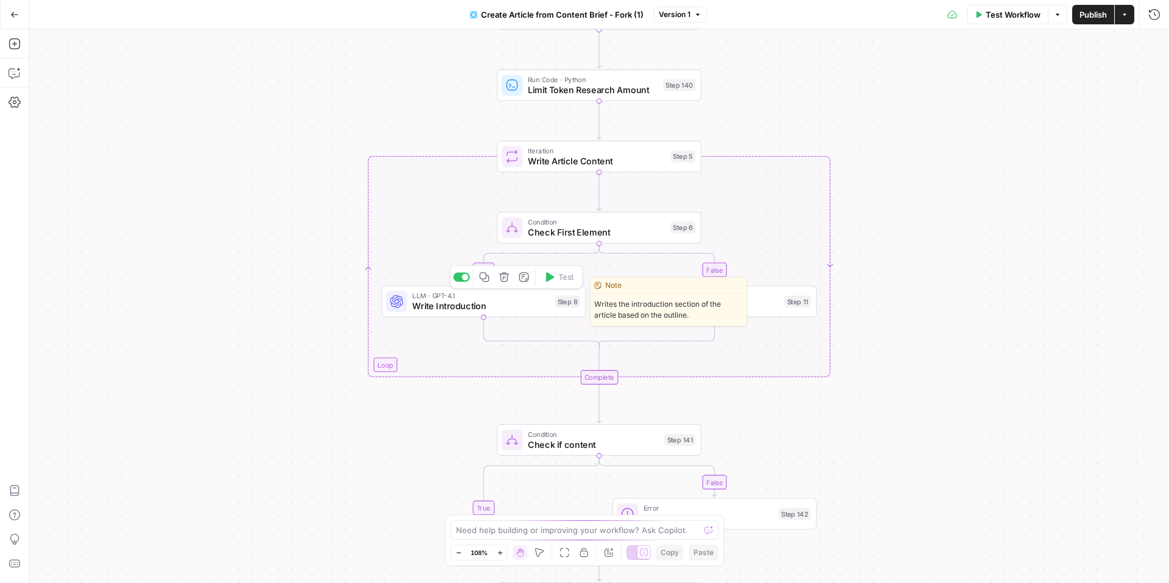 The height and width of the screenshot is (583, 1169). I want to click on span: Check if content, so click(594, 445).